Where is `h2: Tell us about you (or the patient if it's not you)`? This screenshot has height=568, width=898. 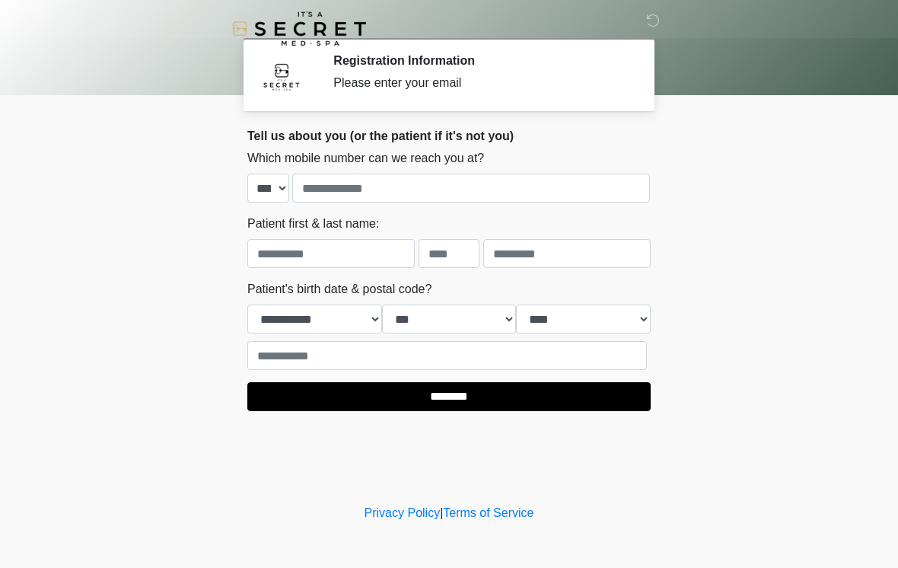 h2: Tell us about you (or the patient if it's not you) is located at coordinates (449, 135).